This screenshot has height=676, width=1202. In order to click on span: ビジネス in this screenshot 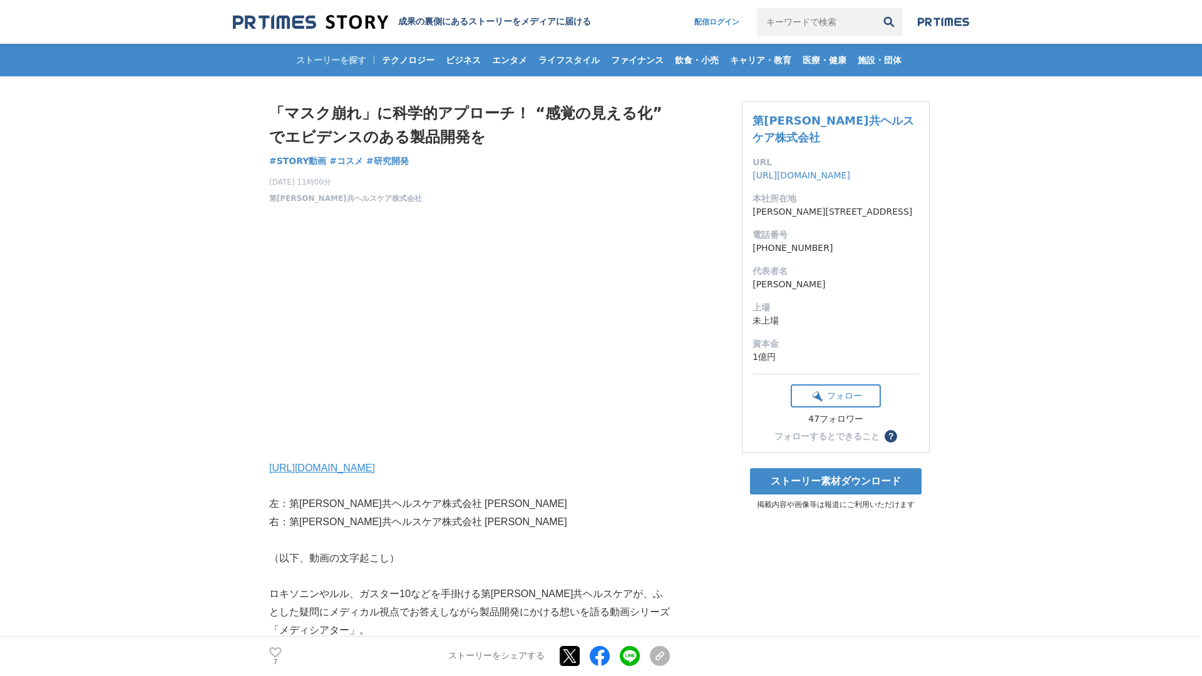, I will do `click(463, 60)`.